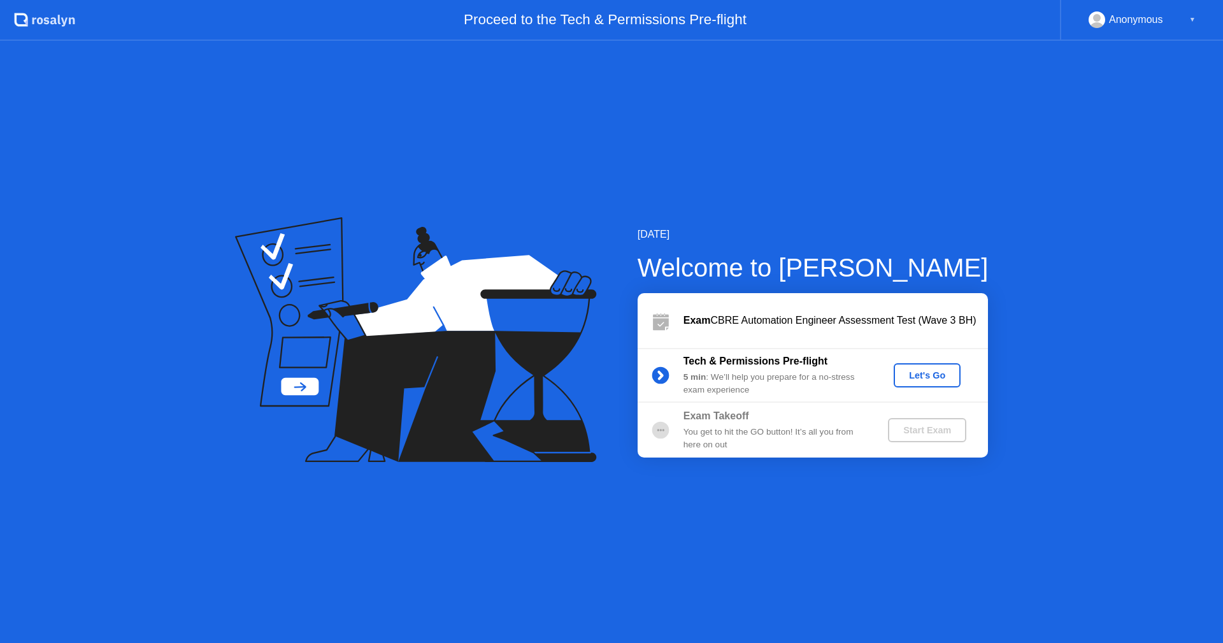 The height and width of the screenshot is (643, 1223). Describe the element at coordinates (1136, 20) in the screenshot. I see `div: Anonymous` at that location.